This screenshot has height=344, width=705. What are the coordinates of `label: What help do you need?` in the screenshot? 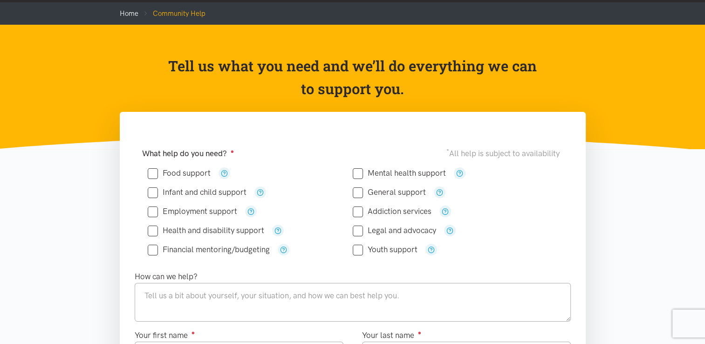 It's located at (188, 153).